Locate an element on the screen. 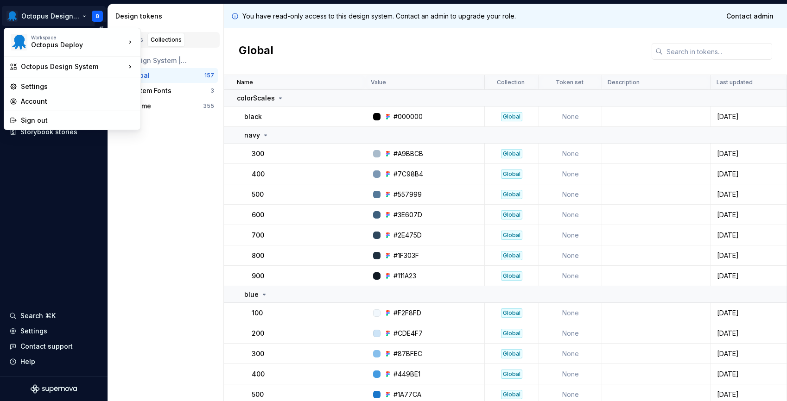  div: Octopus Deploy is located at coordinates (70, 45).